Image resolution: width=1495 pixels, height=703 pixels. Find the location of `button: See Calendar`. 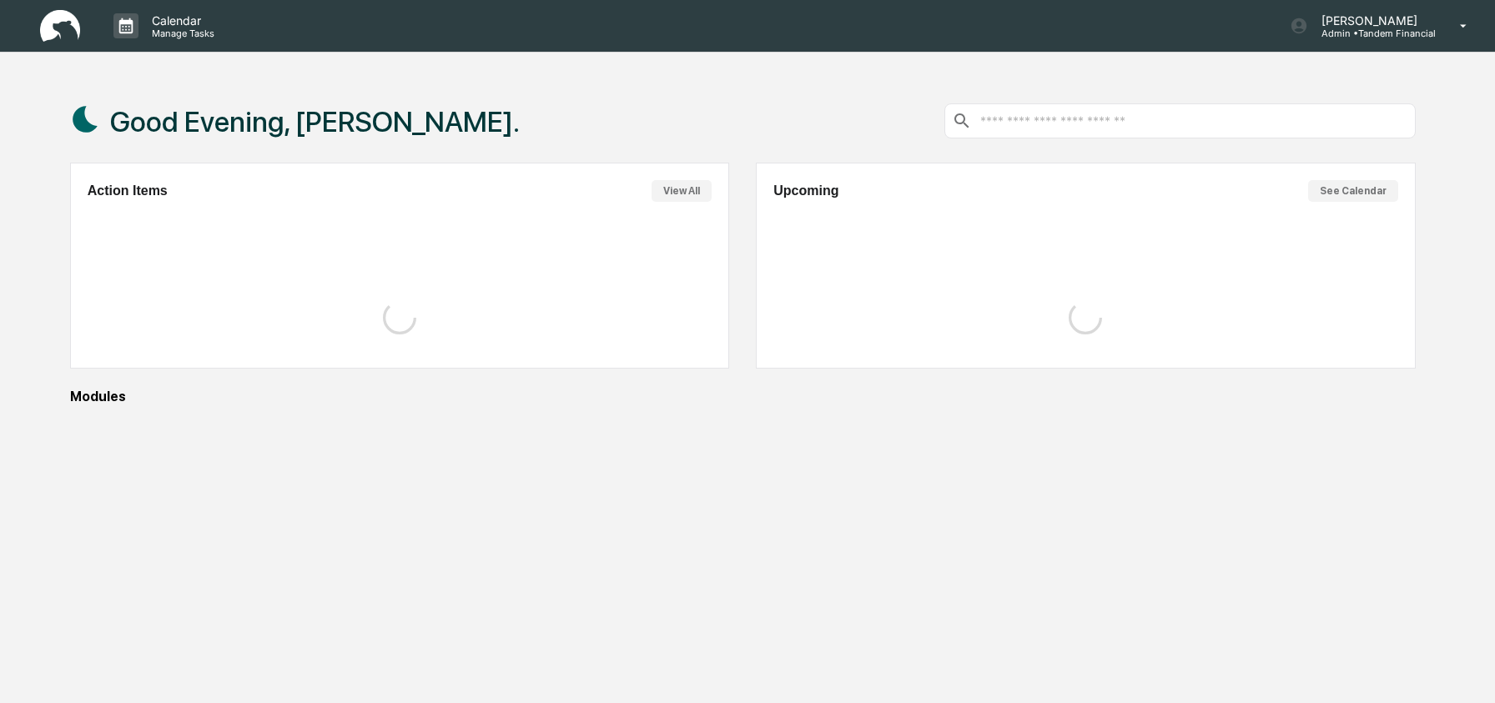

button: See Calendar is located at coordinates (1353, 191).